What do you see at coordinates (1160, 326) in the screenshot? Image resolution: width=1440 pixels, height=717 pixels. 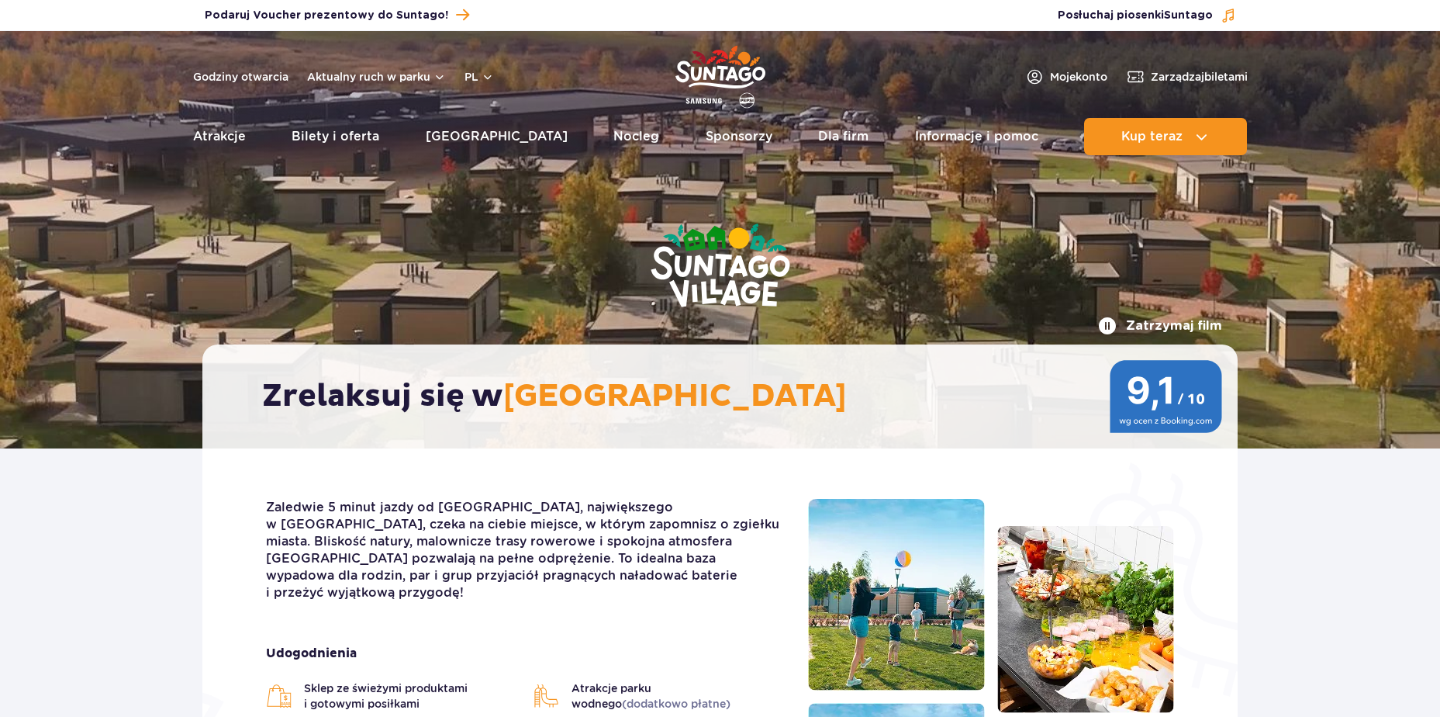 I see `button: Zatrzymaj film` at bounding box center [1160, 326].